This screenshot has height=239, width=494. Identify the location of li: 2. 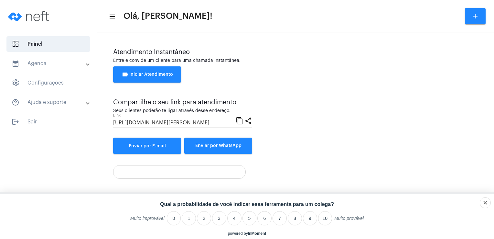
(204, 218).